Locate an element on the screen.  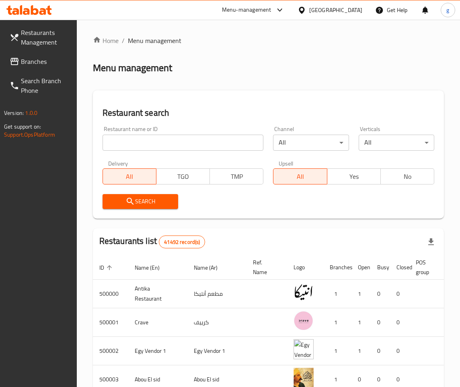
span: Restaurants Management is located at coordinates (45, 37).